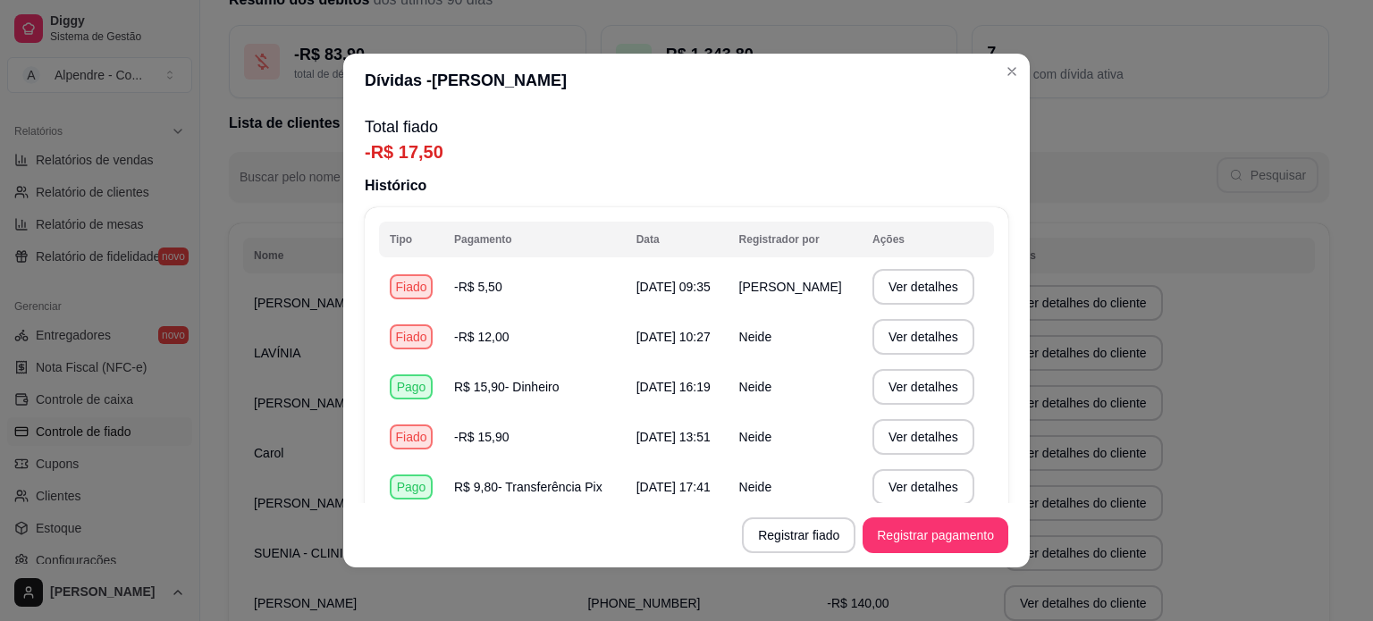 The image size is (1373, 621). What do you see at coordinates (687, 186) in the screenshot?
I see `p: Histórico` at bounding box center [687, 186].